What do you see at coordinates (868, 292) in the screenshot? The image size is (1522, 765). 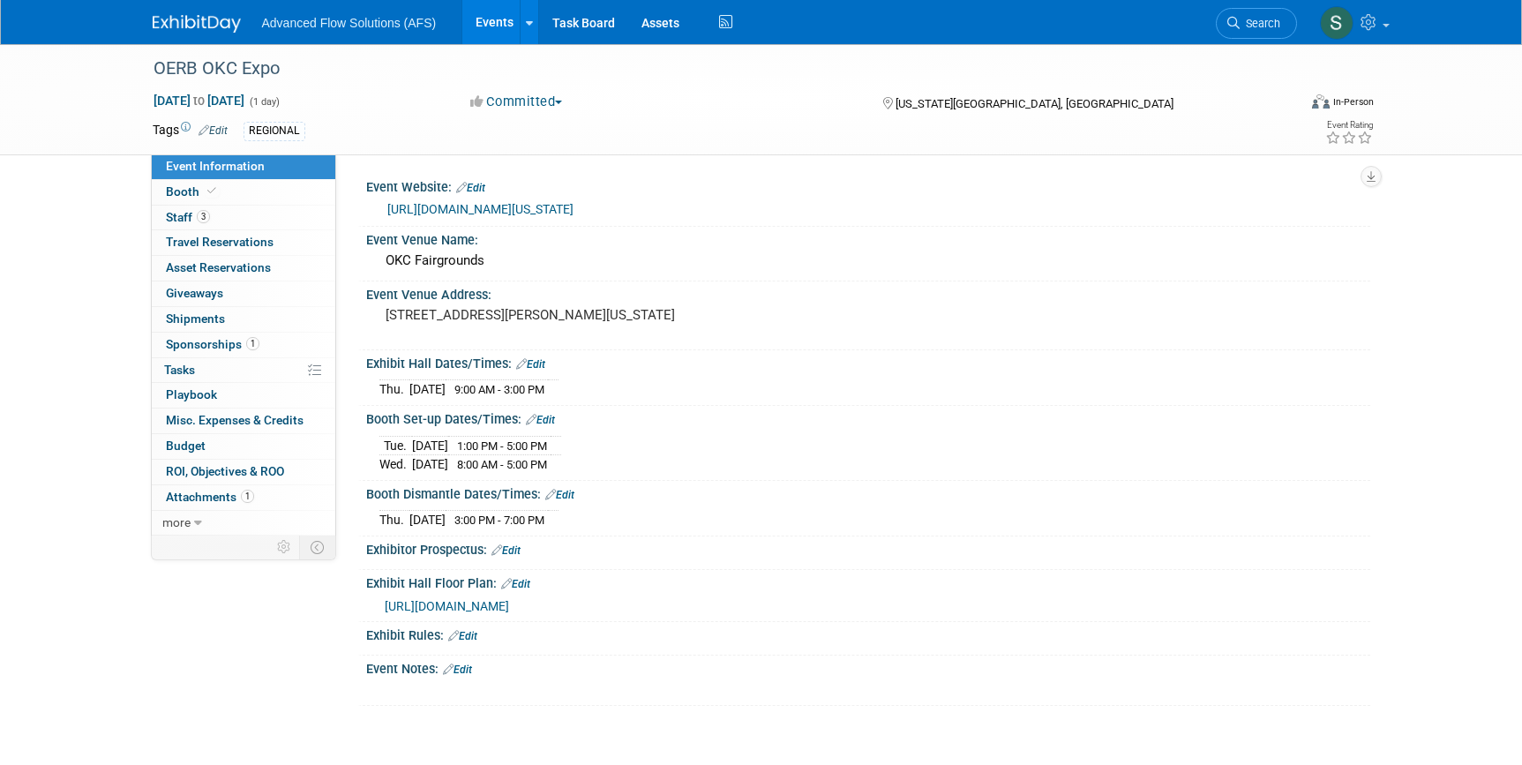 I see `div: Event Venue Address:` at bounding box center [868, 292].